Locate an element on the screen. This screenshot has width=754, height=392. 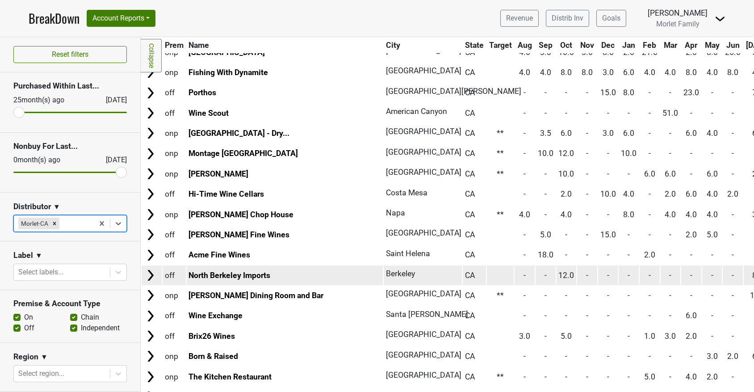
a: Fishing With Dynamite is located at coordinates (228, 72).